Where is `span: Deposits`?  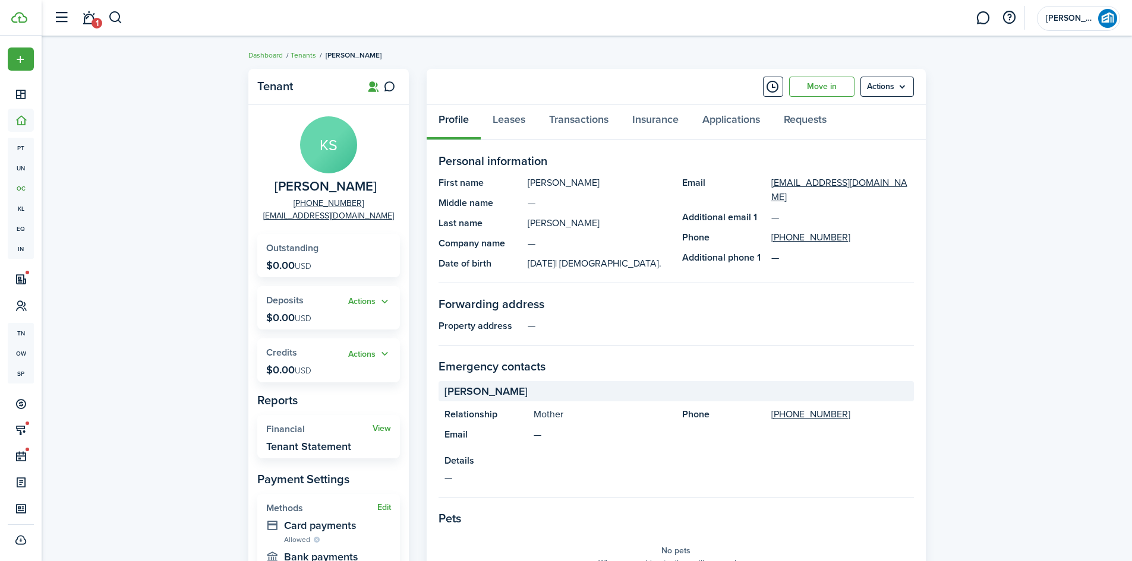 span: Deposits is located at coordinates (285, 300).